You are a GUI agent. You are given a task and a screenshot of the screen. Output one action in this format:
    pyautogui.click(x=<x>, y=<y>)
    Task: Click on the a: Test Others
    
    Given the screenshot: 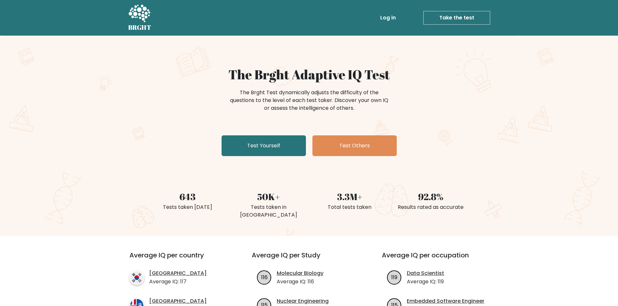 What is the action you would take?
    pyautogui.click(x=354, y=146)
    